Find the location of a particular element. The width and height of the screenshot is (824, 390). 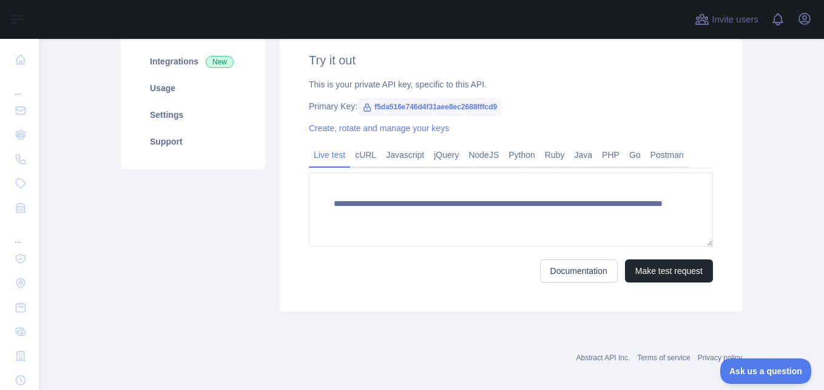

a: Documentation is located at coordinates (579, 271).